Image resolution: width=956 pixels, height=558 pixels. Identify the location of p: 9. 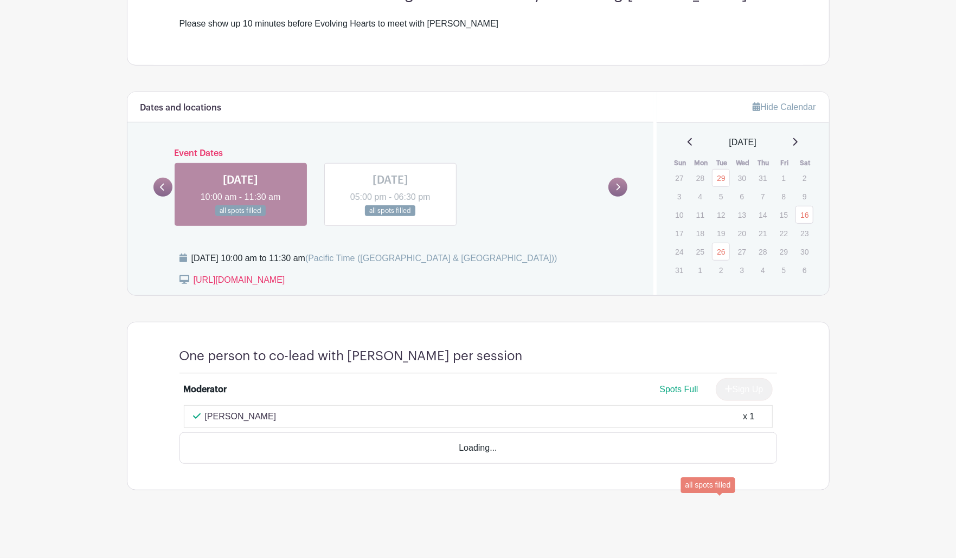
(804, 196).